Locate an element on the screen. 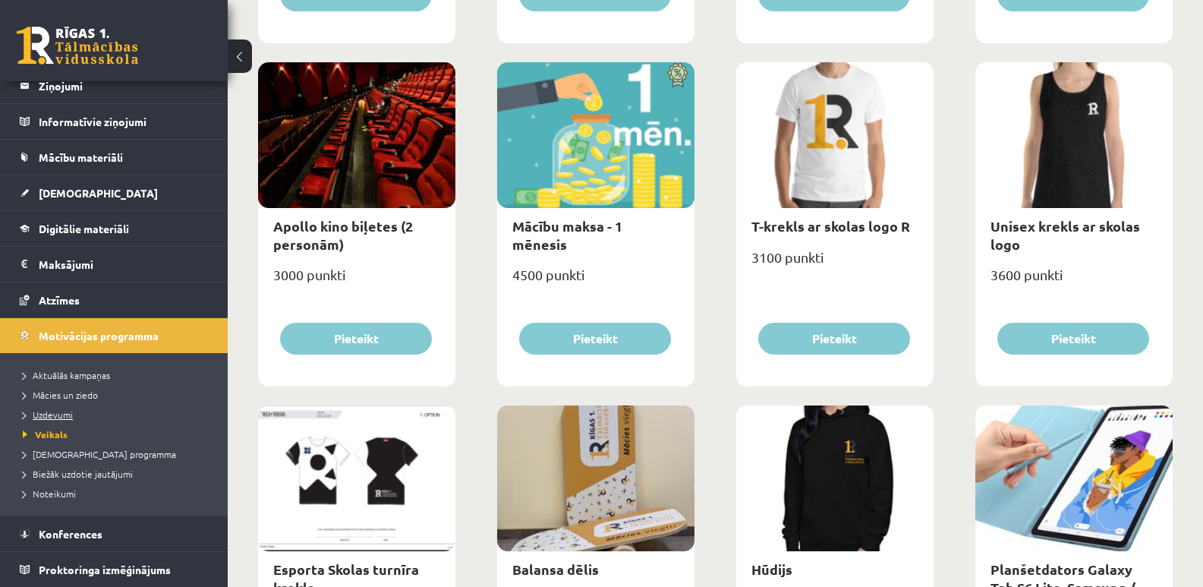  a: Uzdevumi is located at coordinates (118, 414).